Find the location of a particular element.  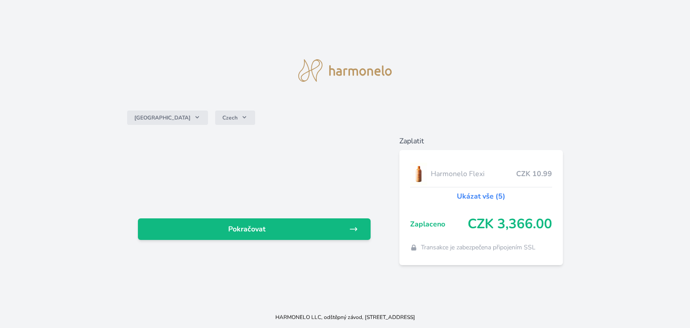

span: Harmonelo Flexi is located at coordinates (474, 174).